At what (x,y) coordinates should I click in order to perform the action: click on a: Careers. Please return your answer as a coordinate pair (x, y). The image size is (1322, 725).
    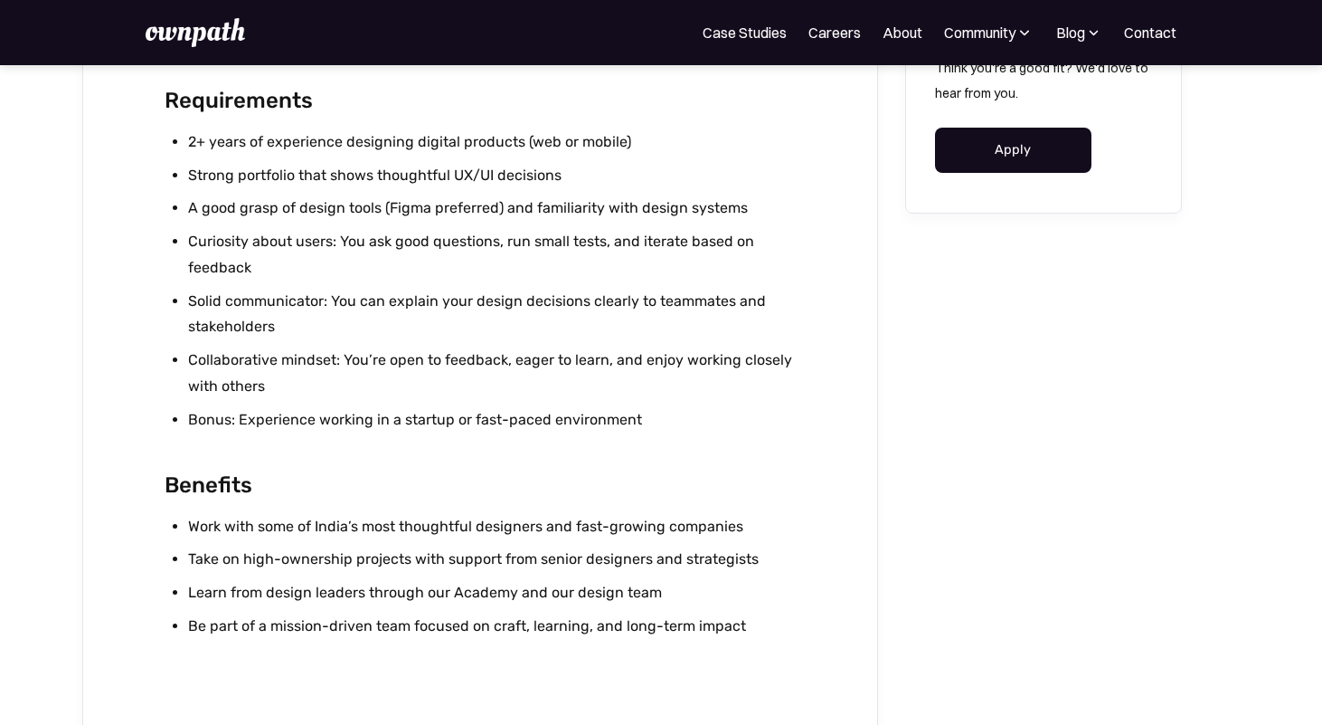
    Looking at the image, I should click on (835, 33).